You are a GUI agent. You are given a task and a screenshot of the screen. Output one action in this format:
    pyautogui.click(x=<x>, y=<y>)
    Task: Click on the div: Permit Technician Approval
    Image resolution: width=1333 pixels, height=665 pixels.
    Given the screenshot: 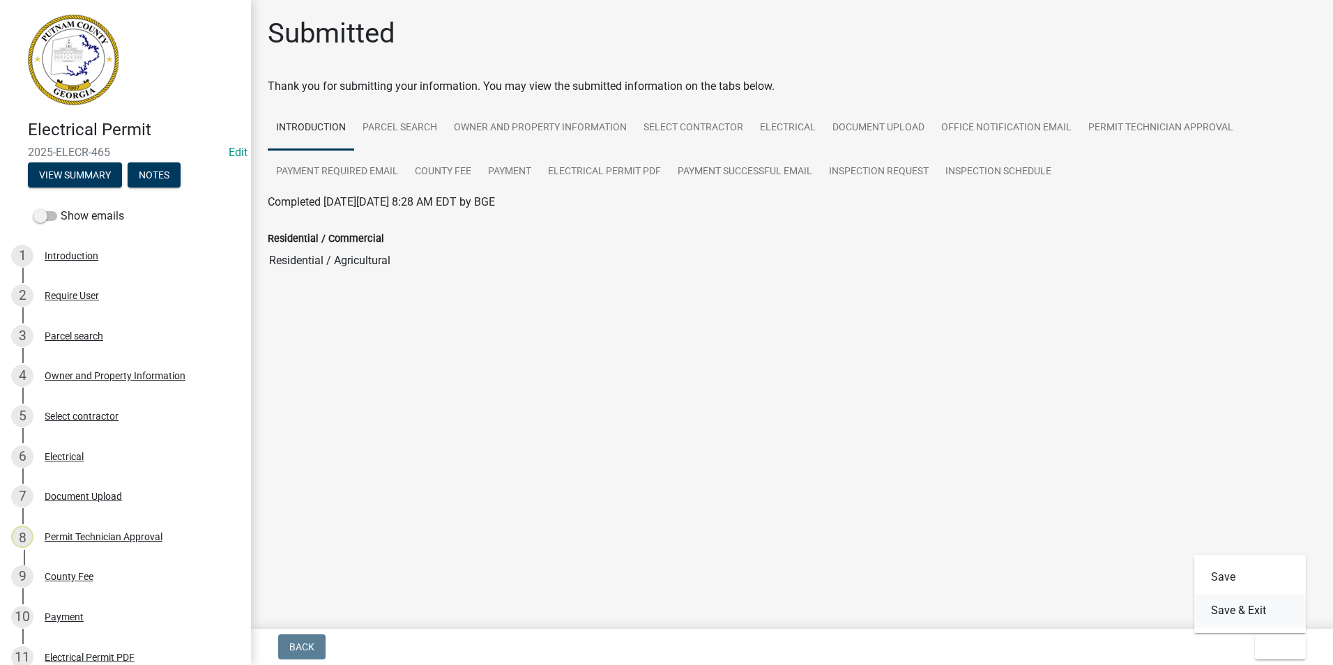 What is the action you would take?
    pyautogui.click(x=103, y=537)
    